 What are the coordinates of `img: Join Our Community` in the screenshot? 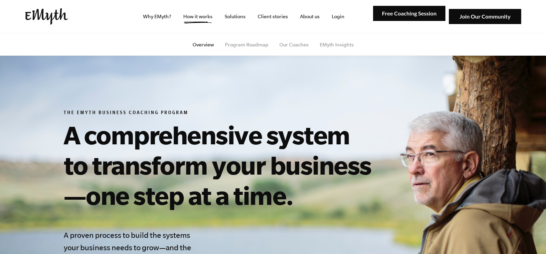 It's located at (485, 17).